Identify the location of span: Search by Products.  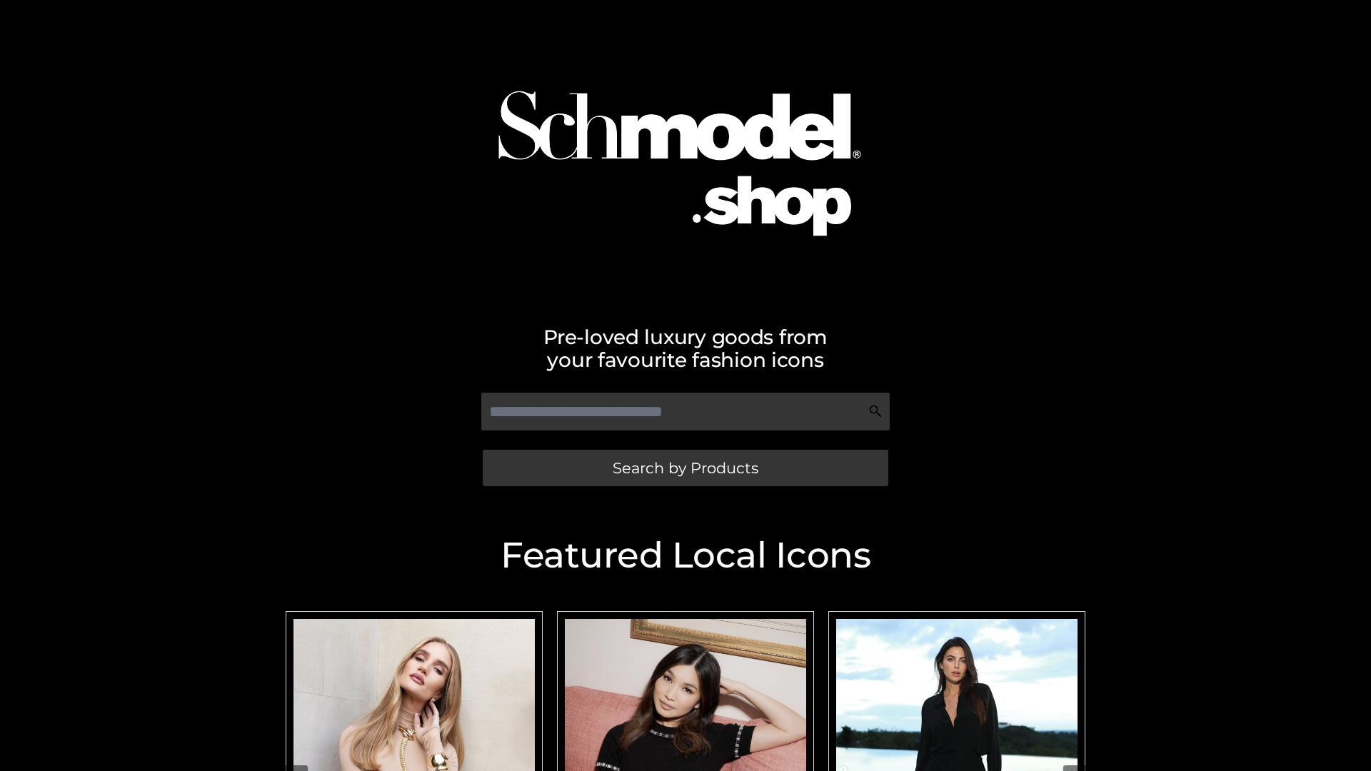
(686, 468).